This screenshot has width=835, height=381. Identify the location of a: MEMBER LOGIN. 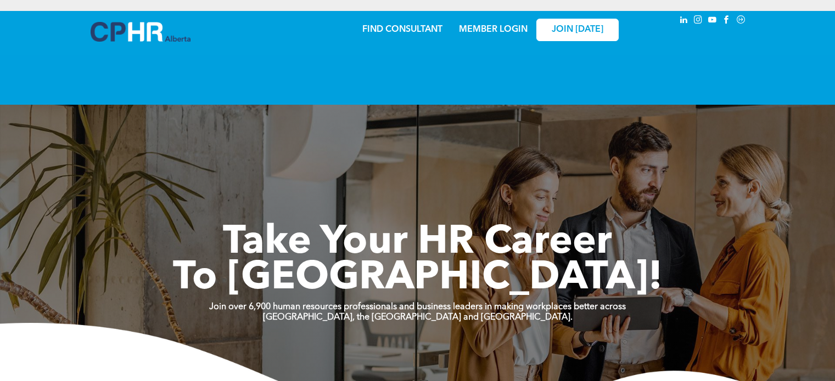
(493, 30).